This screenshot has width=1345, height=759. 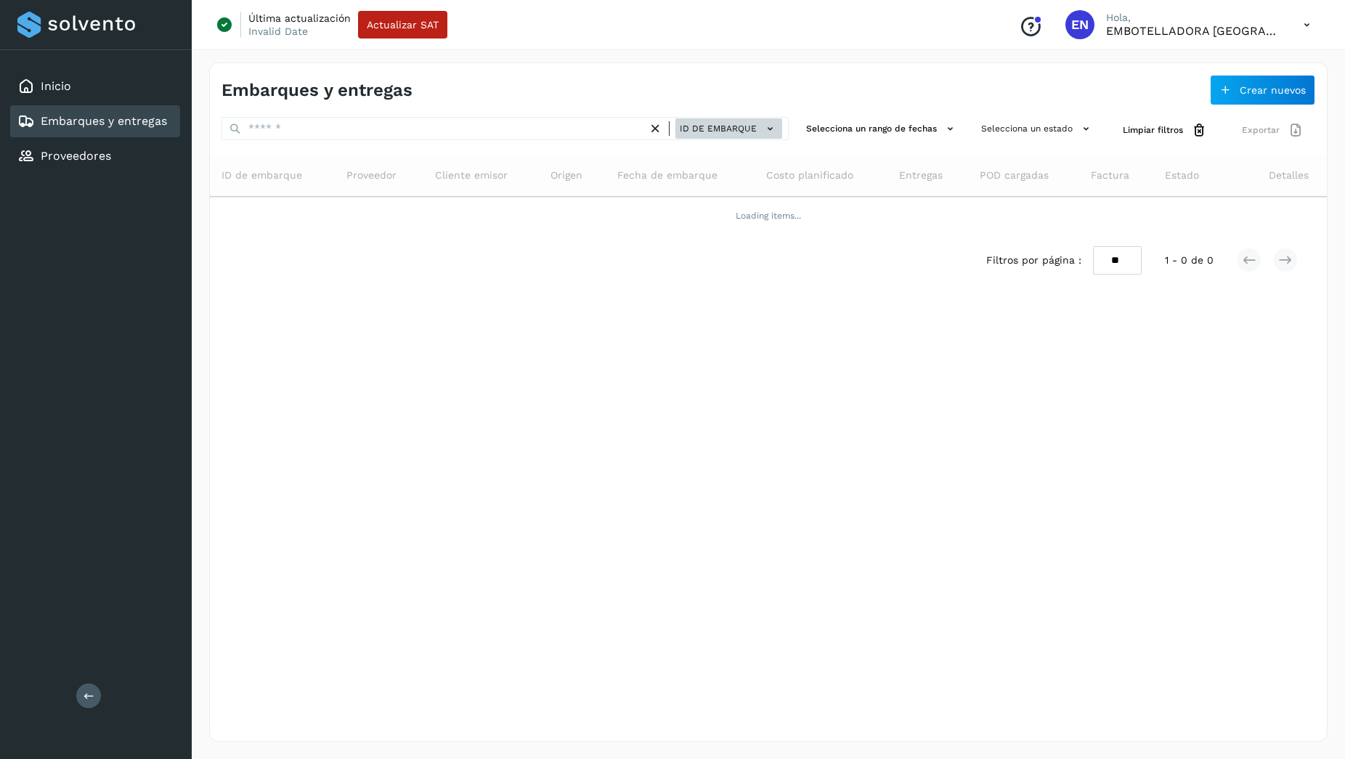 What do you see at coordinates (882, 129) in the screenshot?
I see `button: Selecciona un rango de fechas` at bounding box center [882, 129].